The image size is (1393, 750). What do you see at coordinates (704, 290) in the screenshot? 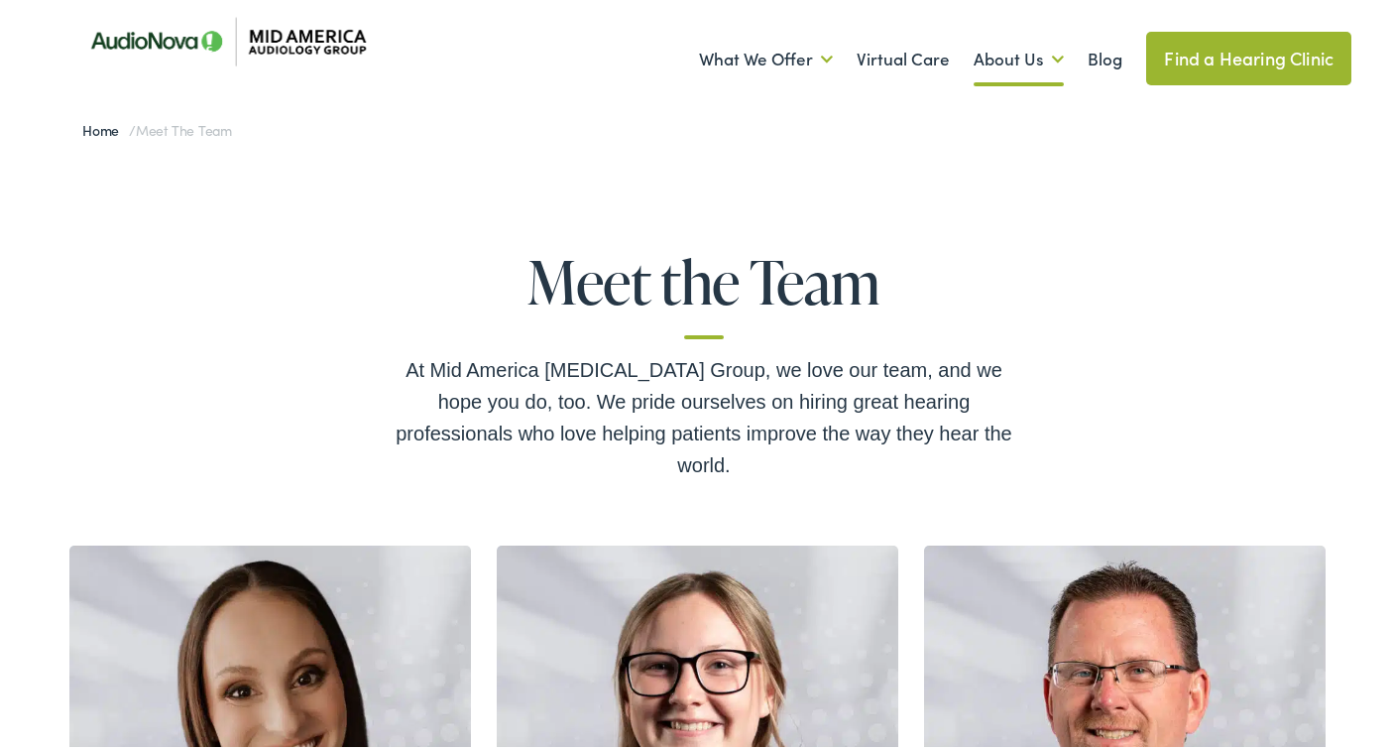
I see `h1: Meet the Team` at bounding box center [704, 290].